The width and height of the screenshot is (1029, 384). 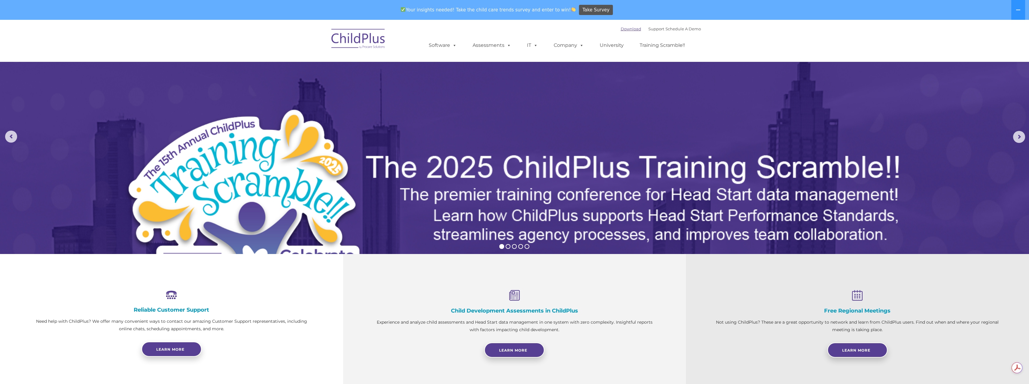 I want to click on span: Take Survey, so click(x=596, y=10).